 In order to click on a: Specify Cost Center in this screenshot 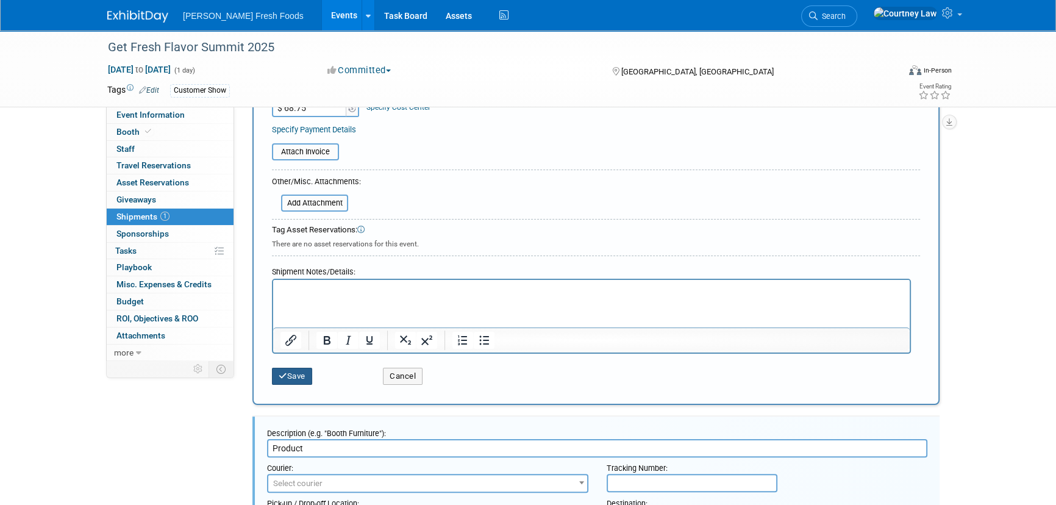, I will do `click(398, 107)`.